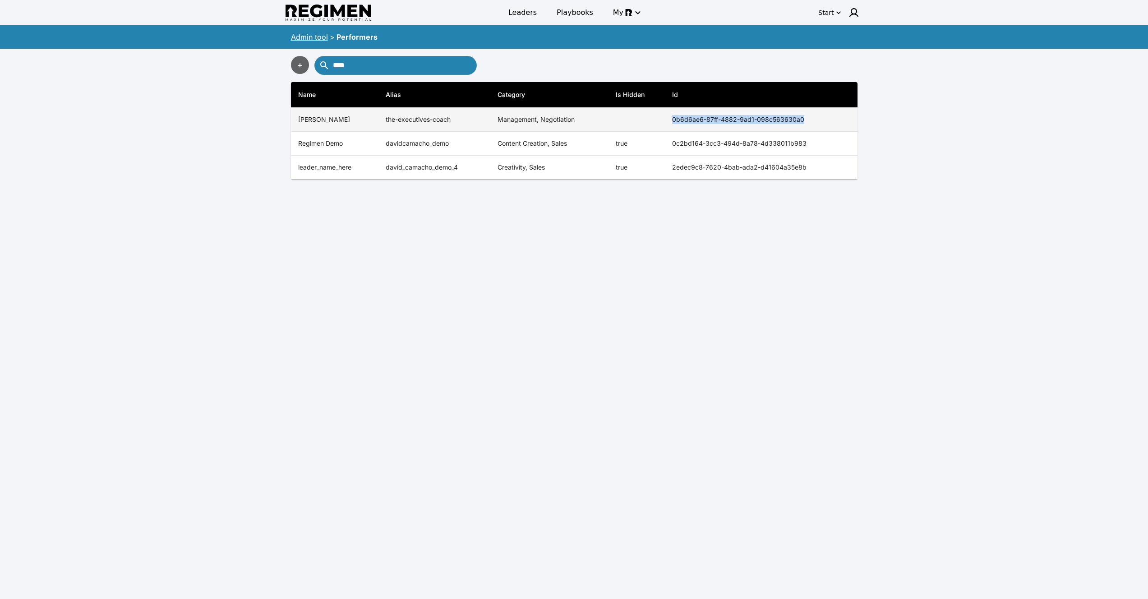 Image resolution: width=1148 pixels, height=599 pixels. Describe the element at coordinates (826, 13) in the screenshot. I see `div: Start` at that location.